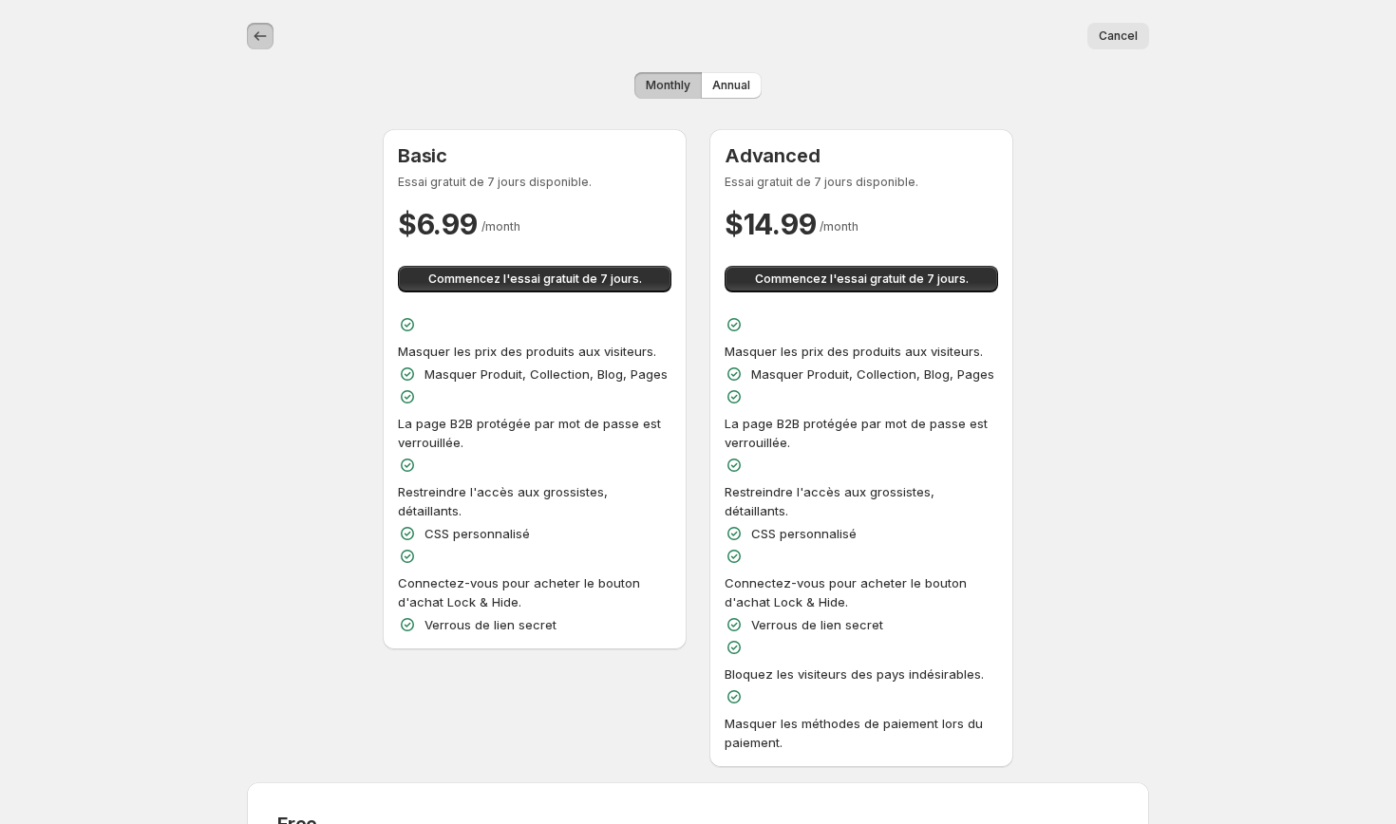 This screenshot has width=1396, height=824. What do you see at coordinates (731, 85) in the screenshot?
I see `button: Annual` at bounding box center [731, 85].